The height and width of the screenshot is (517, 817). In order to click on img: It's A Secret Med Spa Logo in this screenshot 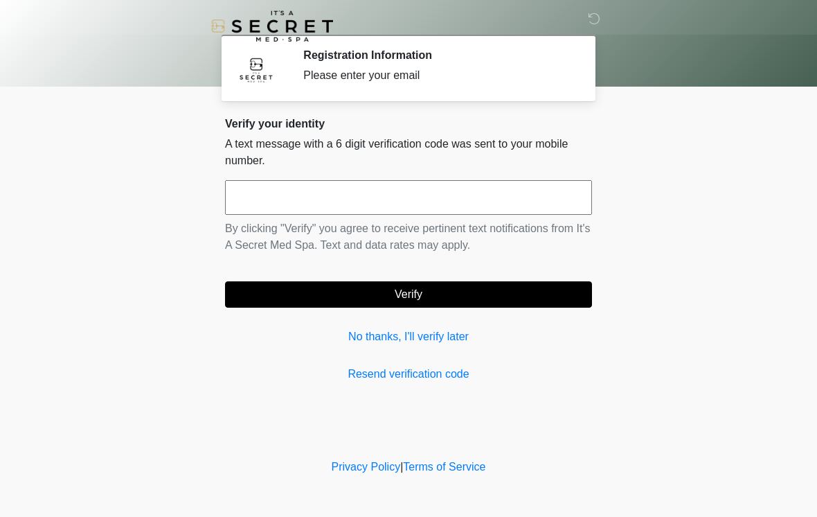, I will do `click(272, 26)`.